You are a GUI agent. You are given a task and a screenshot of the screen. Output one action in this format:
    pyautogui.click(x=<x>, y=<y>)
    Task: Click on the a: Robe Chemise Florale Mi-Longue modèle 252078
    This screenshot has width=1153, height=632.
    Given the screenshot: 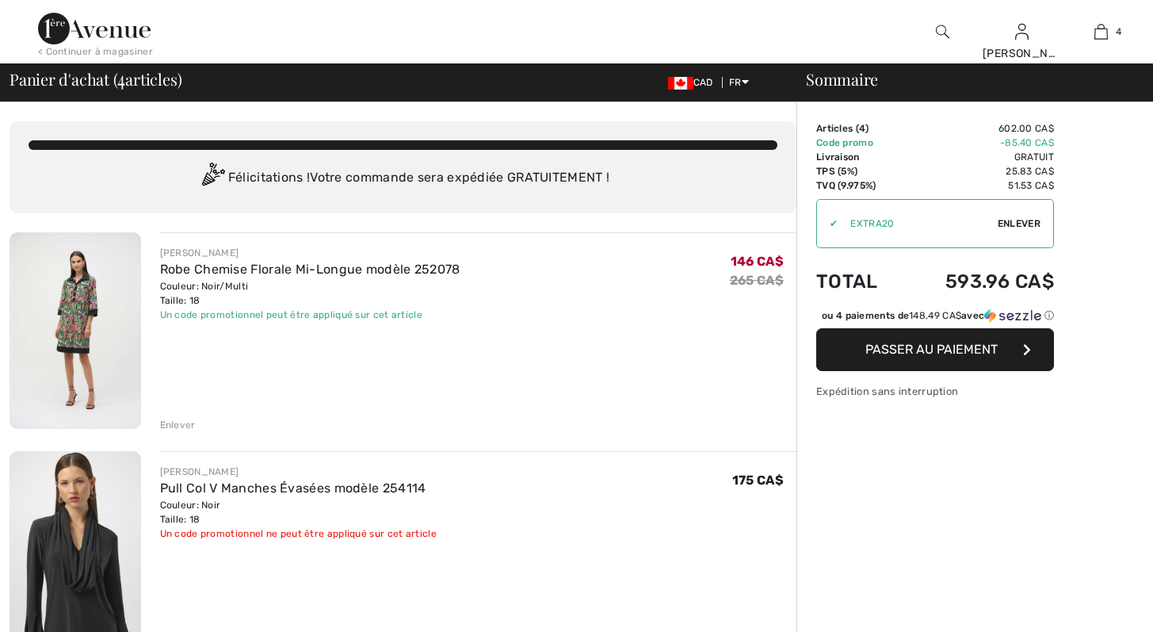 What is the action you would take?
    pyautogui.click(x=310, y=269)
    